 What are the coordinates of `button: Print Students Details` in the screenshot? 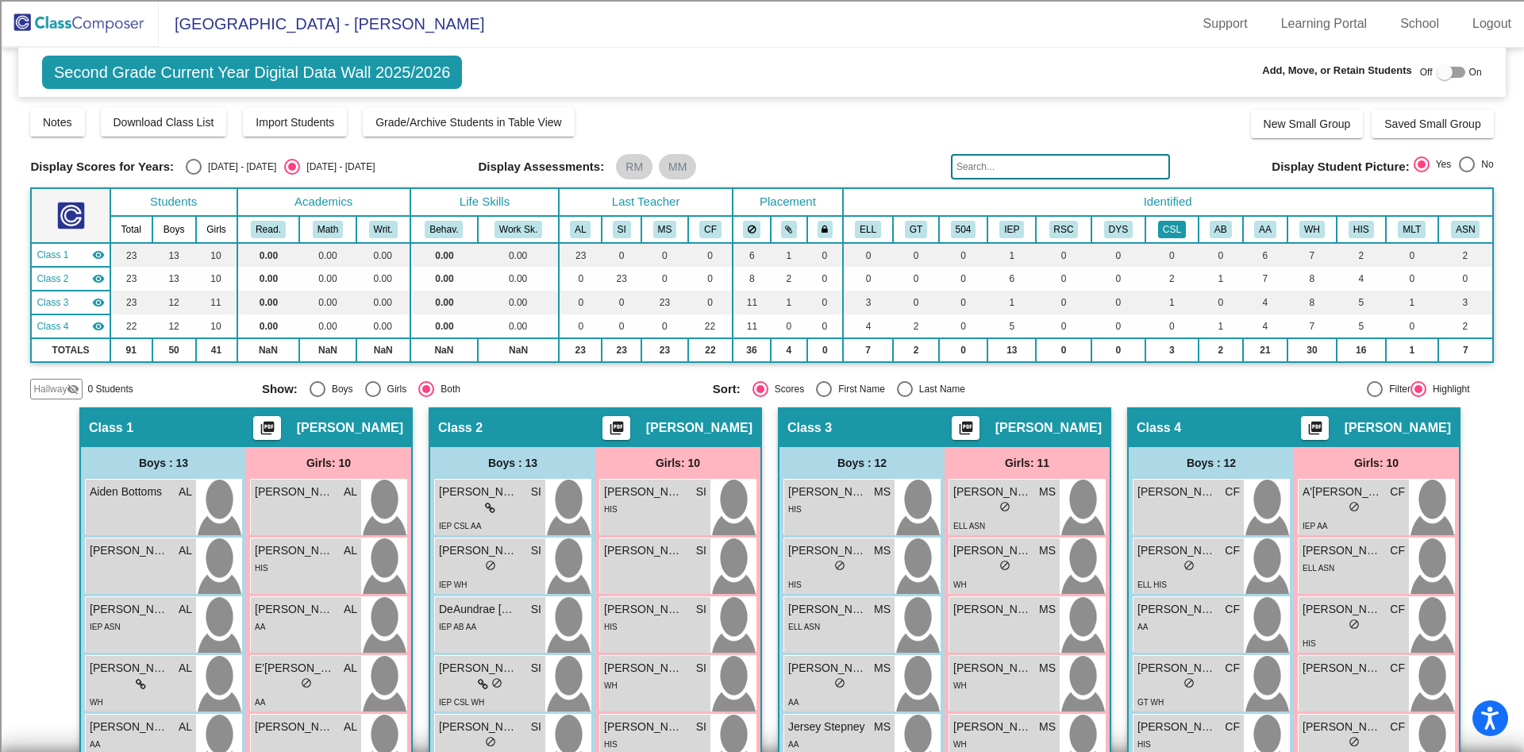 It's located at (965, 428).